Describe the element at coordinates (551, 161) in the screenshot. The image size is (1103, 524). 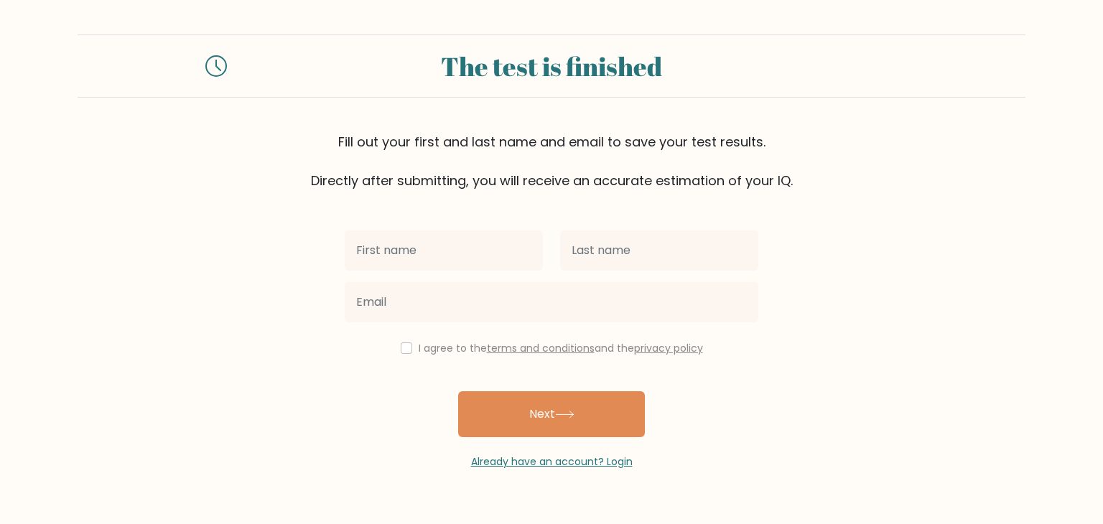
I see `div: Fill out your first and last name and email to save your test results. Directly after submitting,...` at that location.